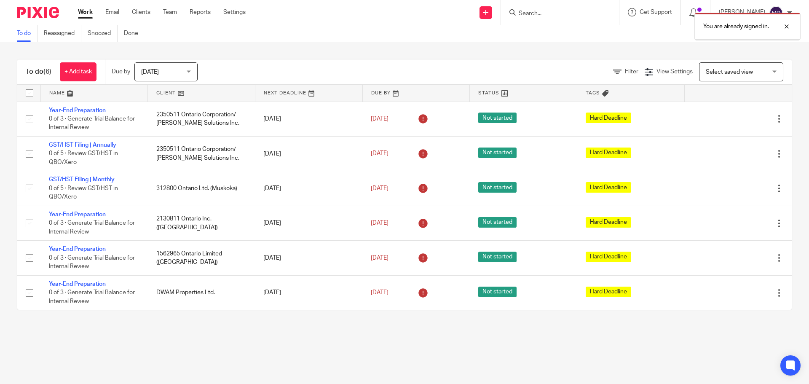 This screenshot has height=384, width=809. Describe the element at coordinates (121, 72) in the screenshot. I see `p: Due by` at that location.